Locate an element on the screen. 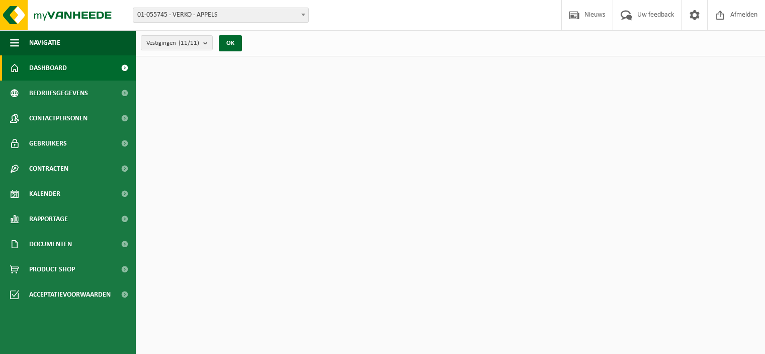 The image size is (765, 354). span: Product Shop is located at coordinates (52, 269).